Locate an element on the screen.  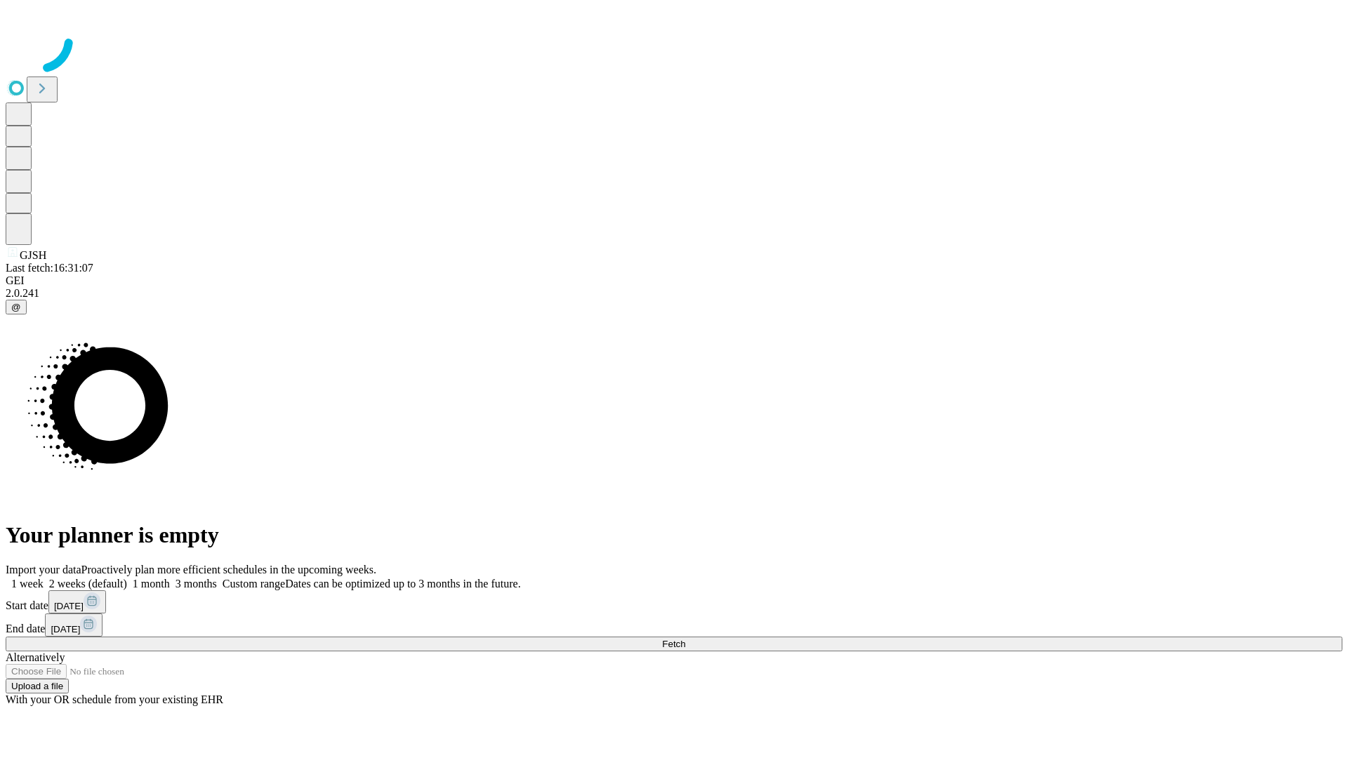
button: Upload a file is located at coordinates (37, 686).